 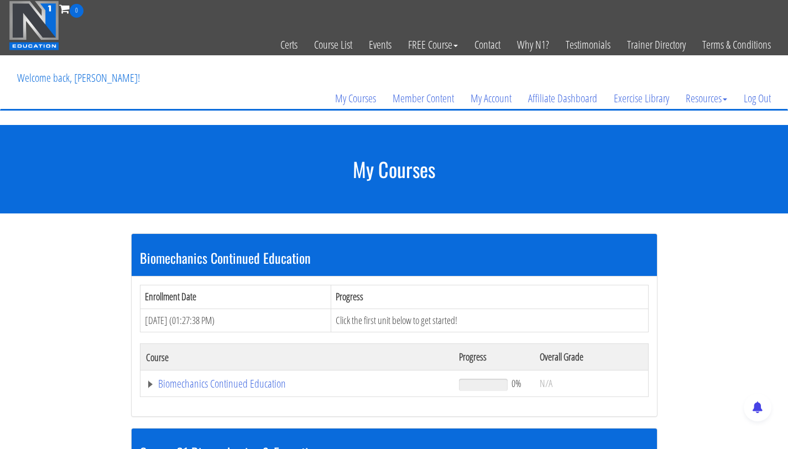 I want to click on a: Member Content, so click(x=423, y=98).